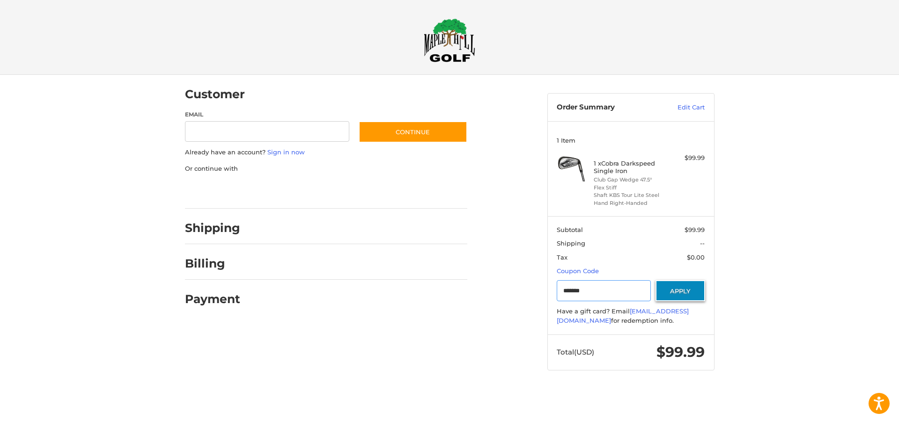  Describe the element at coordinates (326, 169) in the screenshot. I see `p: Or continue with` at that location.